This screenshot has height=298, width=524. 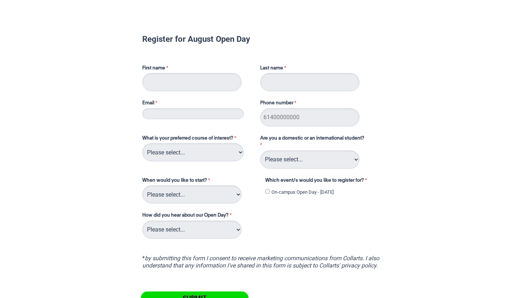 What do you see at coordinates (198, 69) in the screenshot?
I see `label: First name` at bounding box center [198, 69].